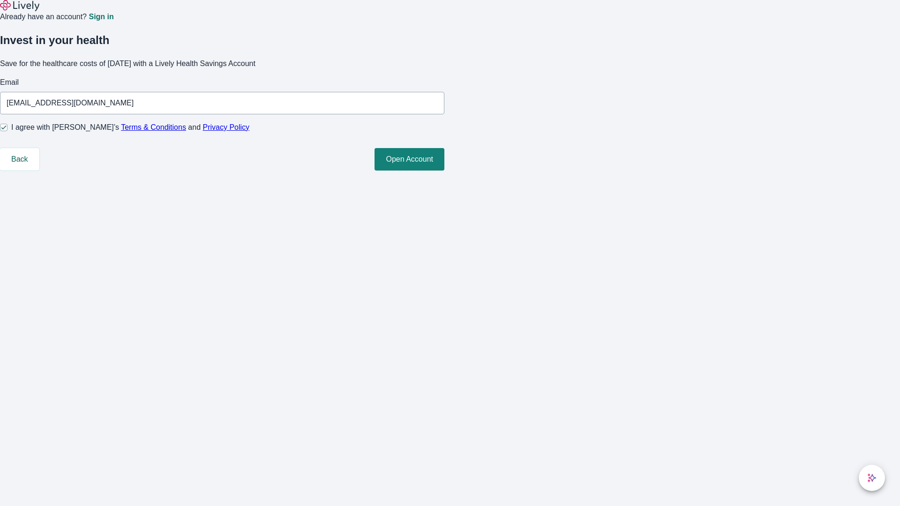 The height and width of the screenshot is (506, 900). What do you see at coordinates (872, 478) in the screenshot?
I see `svg: Lively AI Assistant` at bounding box center [872, 478].